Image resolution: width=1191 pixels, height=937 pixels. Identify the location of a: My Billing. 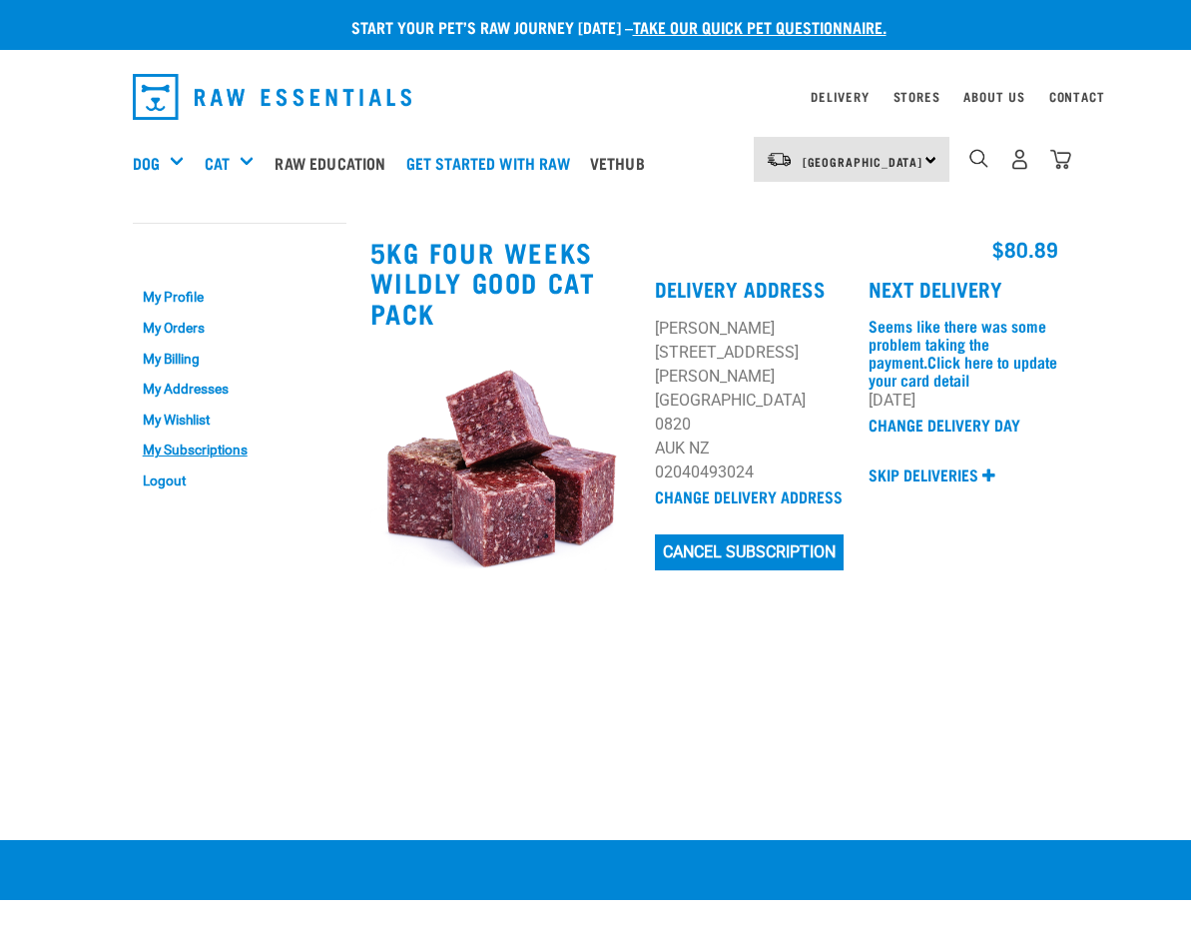
(240, 358).